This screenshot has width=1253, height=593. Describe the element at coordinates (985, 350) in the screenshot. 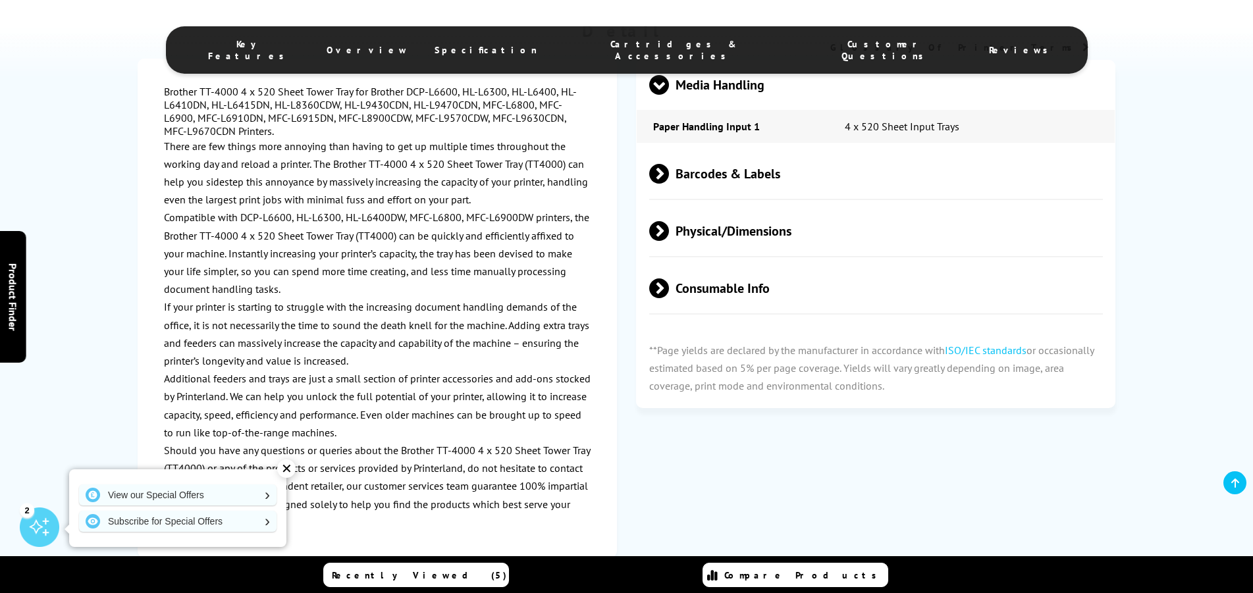

I see `a: ISO/IEC standards` at that location.